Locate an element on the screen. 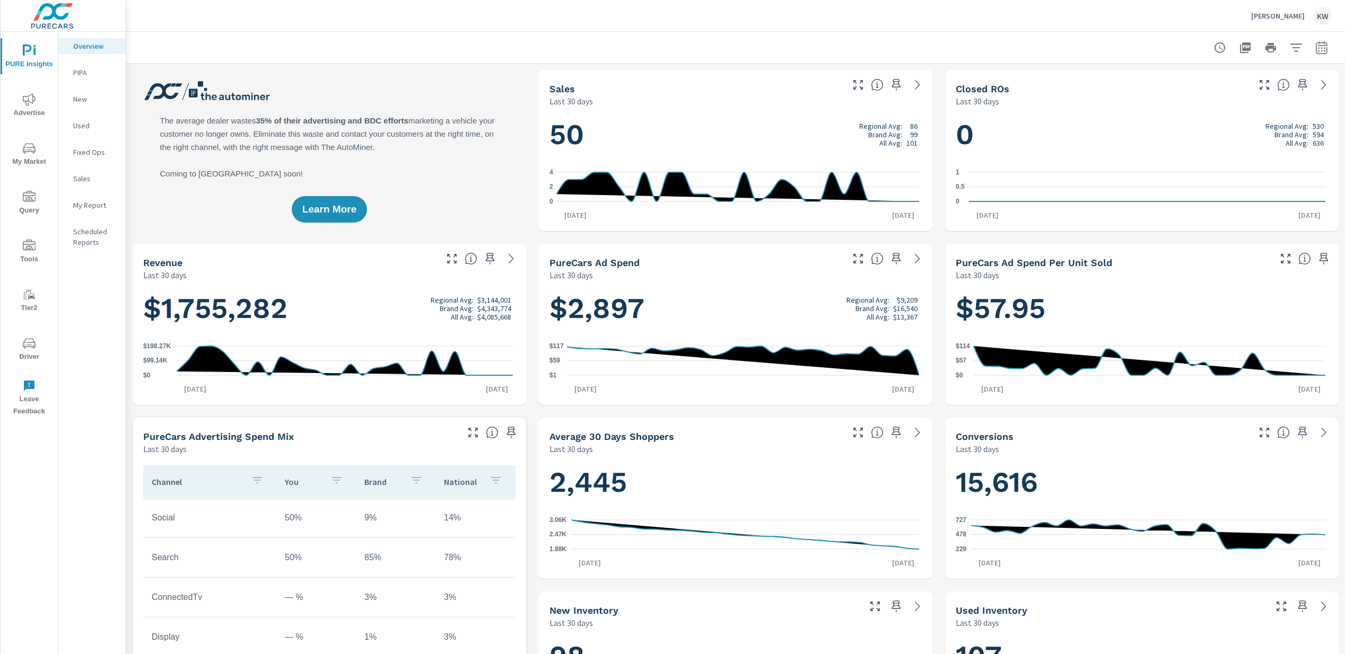  p: $4,343,774 is located at coordinates (494, 309).